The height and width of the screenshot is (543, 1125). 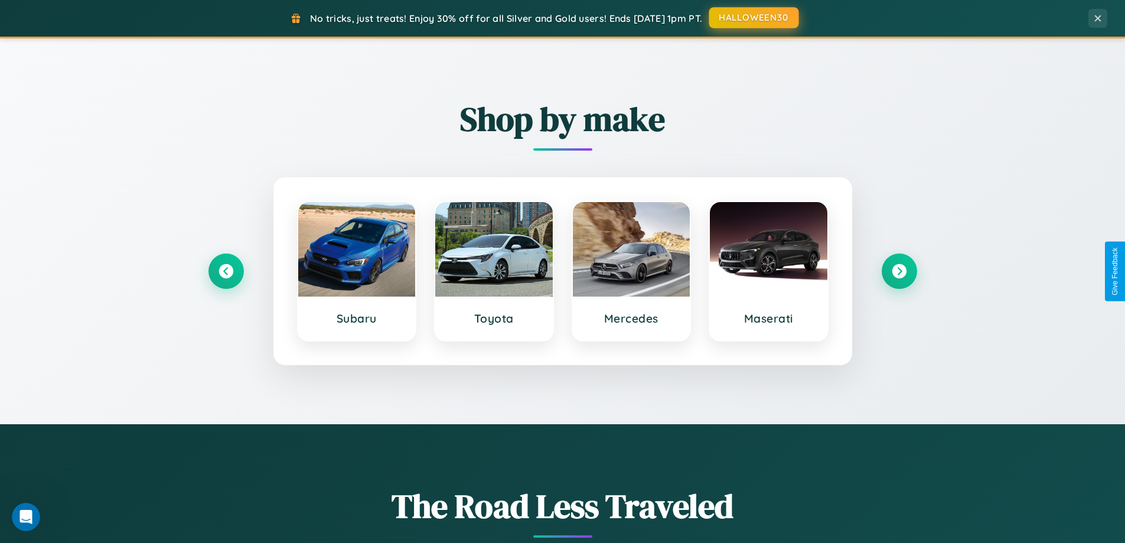 What do you see at coordinates (754, 18) in the screenshot?
I see `button: HALLOWEEN30` at bounding box center [754, 18].